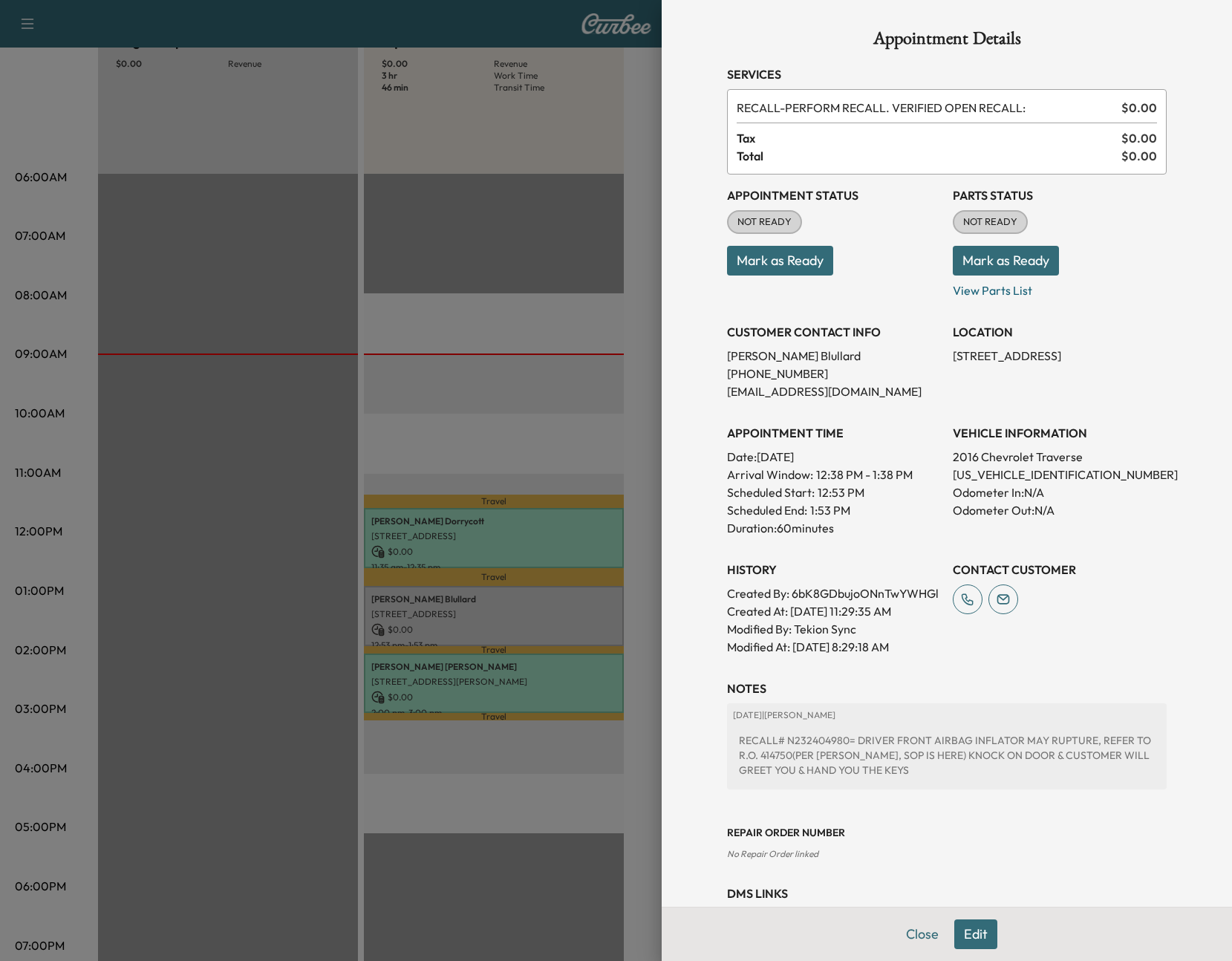 The width and height of the screenshot is (1232, 961). I want to click on span: PERFORM RECALL. VERIFIED OPEN RECALL:, so click(926, 108).